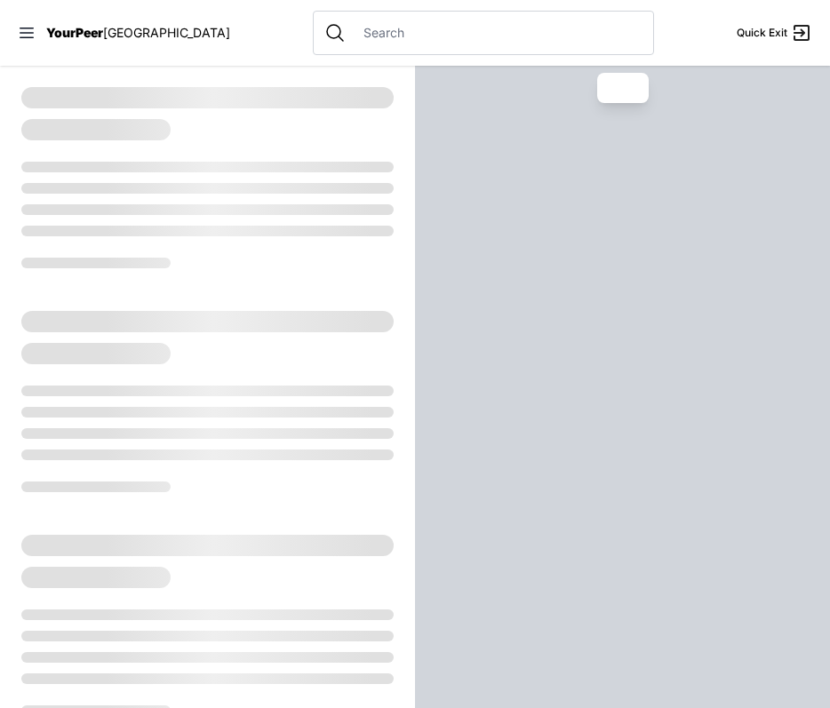 This screenshot has height=708, width=830. Describe the element at coordinates (774, 33) in the screenshot. I see `a: Quick Exit` at that location.